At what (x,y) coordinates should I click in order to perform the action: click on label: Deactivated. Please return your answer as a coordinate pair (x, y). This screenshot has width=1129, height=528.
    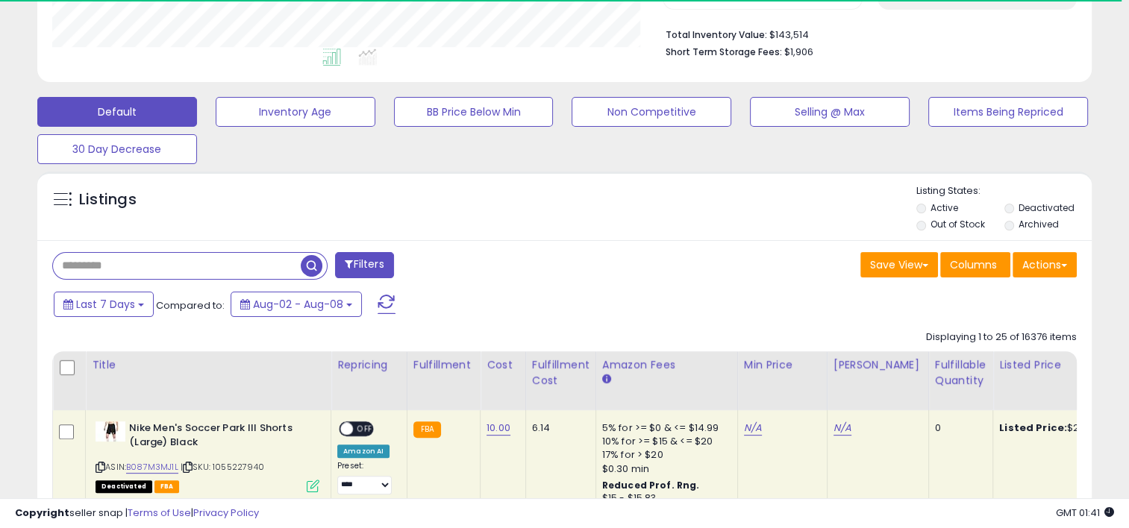
    Looking at the image, I should click on (1046, 208).